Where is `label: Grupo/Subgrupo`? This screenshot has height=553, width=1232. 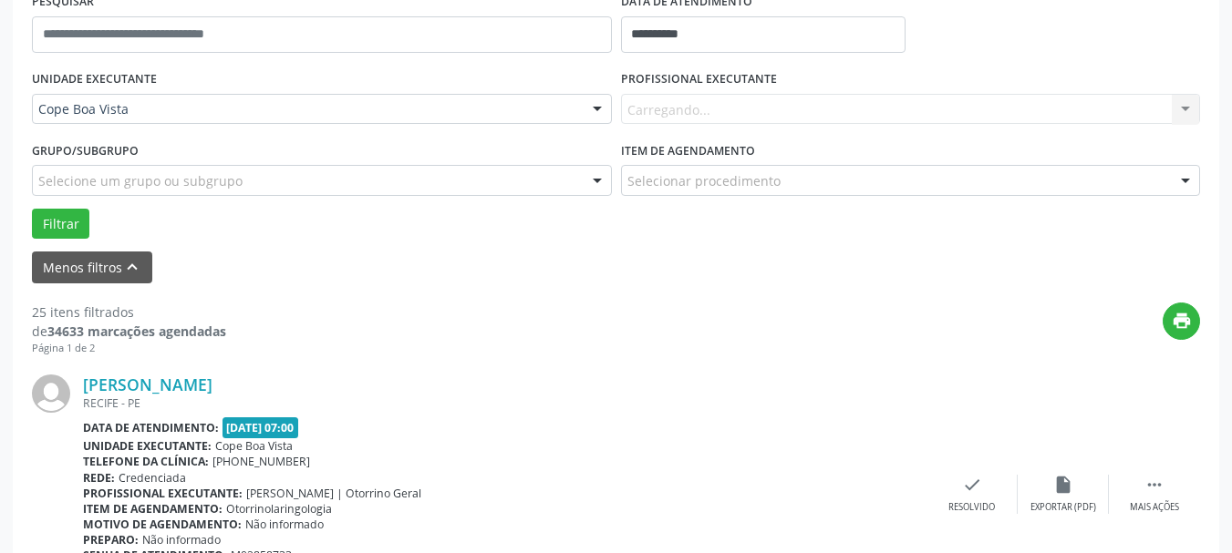 label: Grupo/Subgrupo is located at coordinates (85, 150).